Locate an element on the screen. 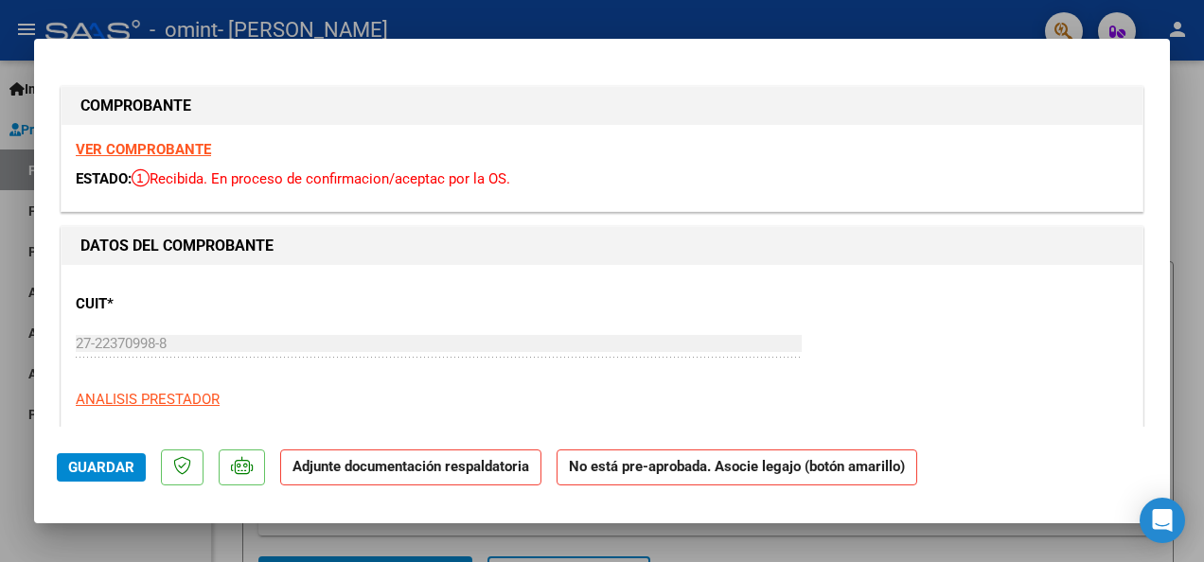 This screenshot has width=1204, height=562. strong: DATOS DEL COMPROBANTE is located at coordinates (177, 245).